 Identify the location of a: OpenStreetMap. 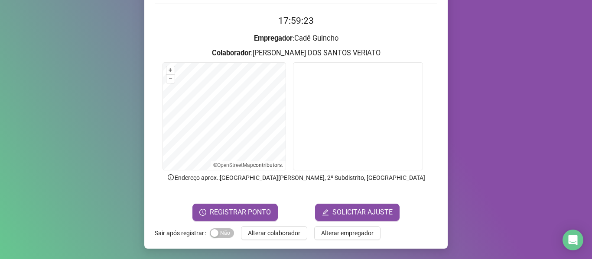
(235, 165).